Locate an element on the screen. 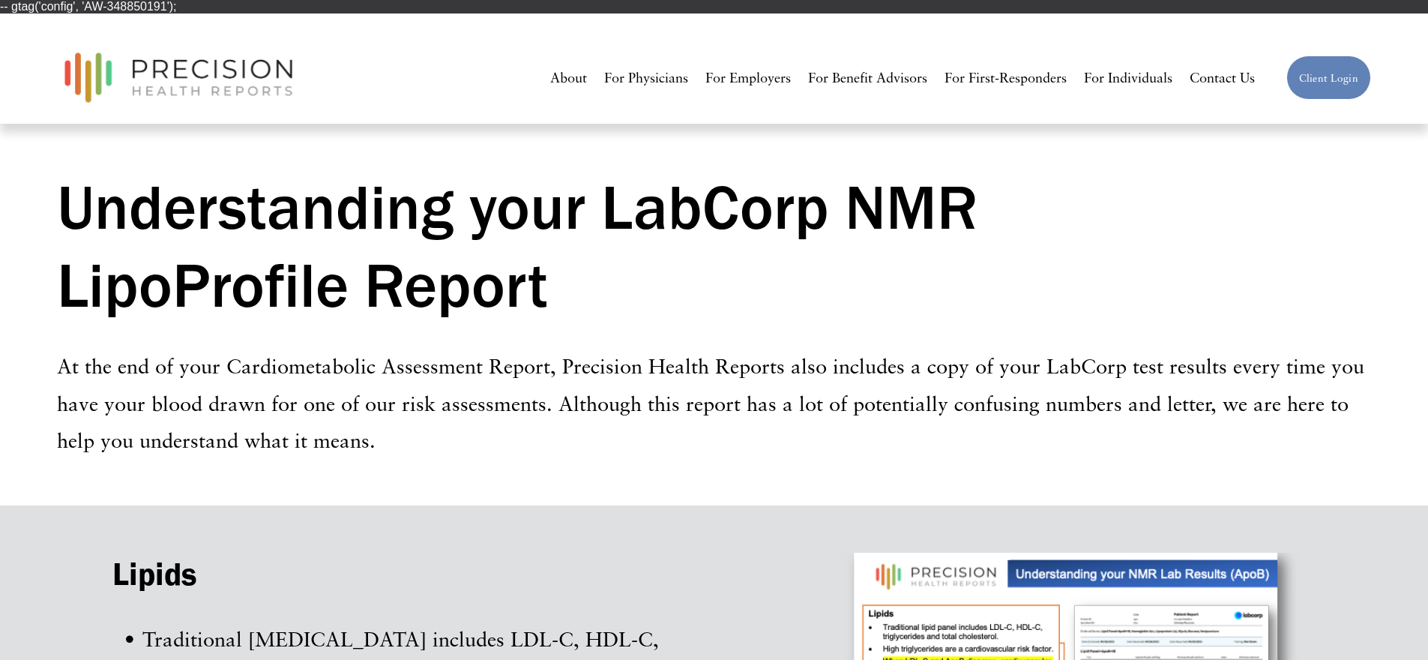 The image size is (1428, 660). img: Precision Health Reports is located at coordinates (178, 77).